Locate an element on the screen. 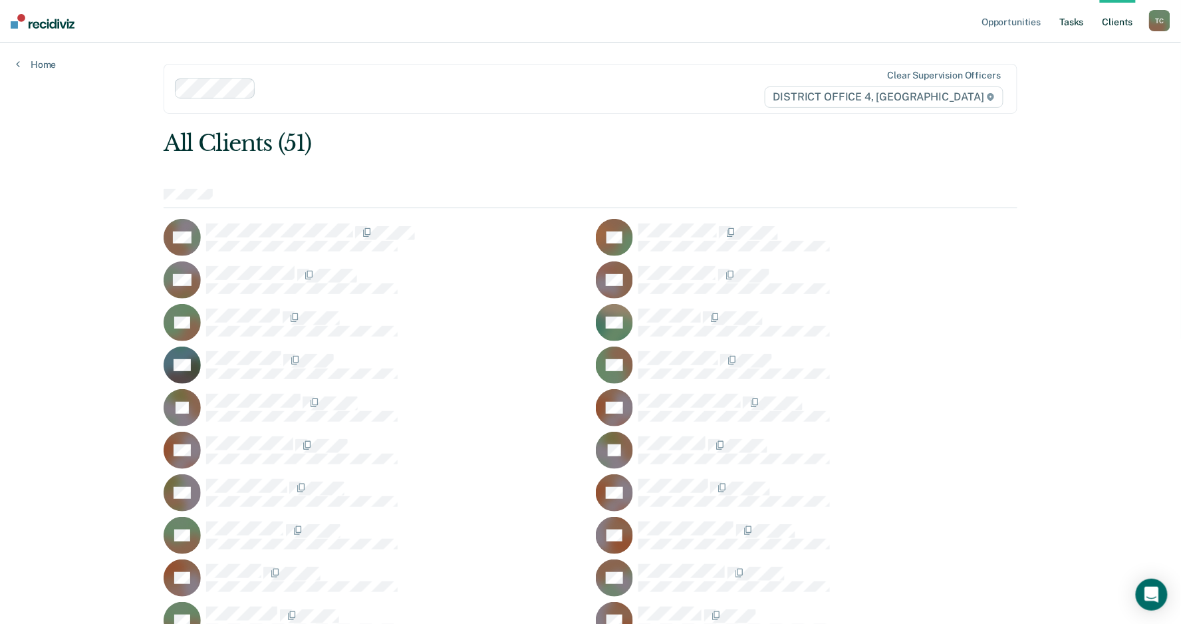 The image size is (1181, 624). a: Home is located at coordinates (36, 65).